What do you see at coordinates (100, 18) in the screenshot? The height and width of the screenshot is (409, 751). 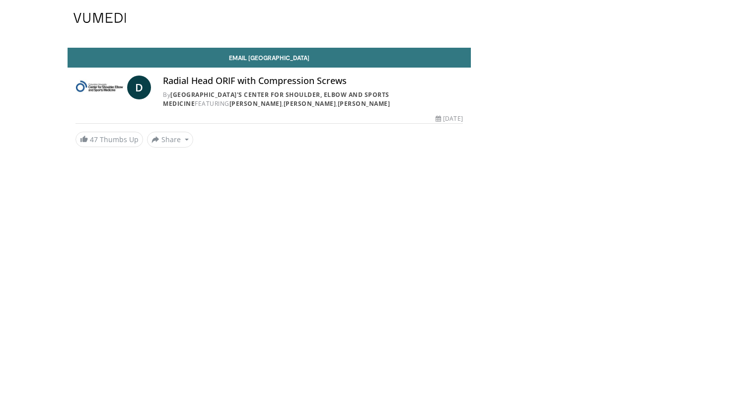 I see `img: VuMedi Logo` at bounding box center [100, 18].